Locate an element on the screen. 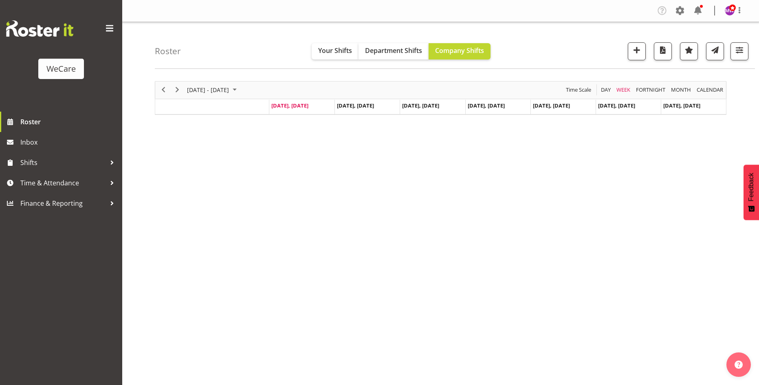  button: Send a list of all shifts for the selected filtered period to all rostered employees. is located at coordinates (715, 51).